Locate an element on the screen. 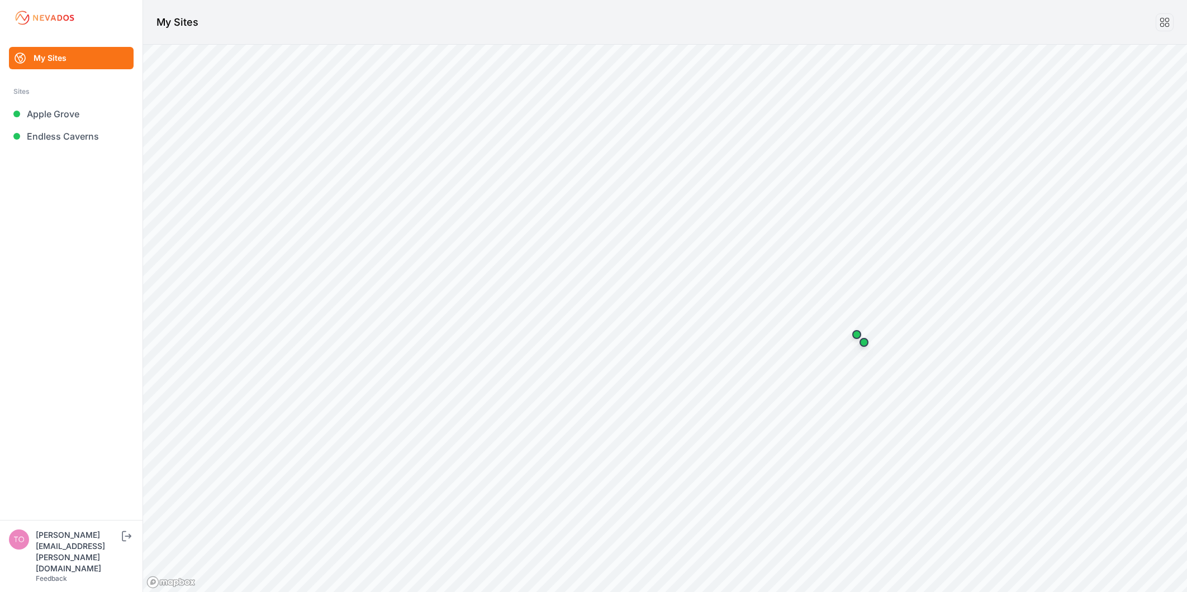 Image resolution: width=1187 pixels, height=592 pixels. canvas: Map is located at coordinates (665, 319).